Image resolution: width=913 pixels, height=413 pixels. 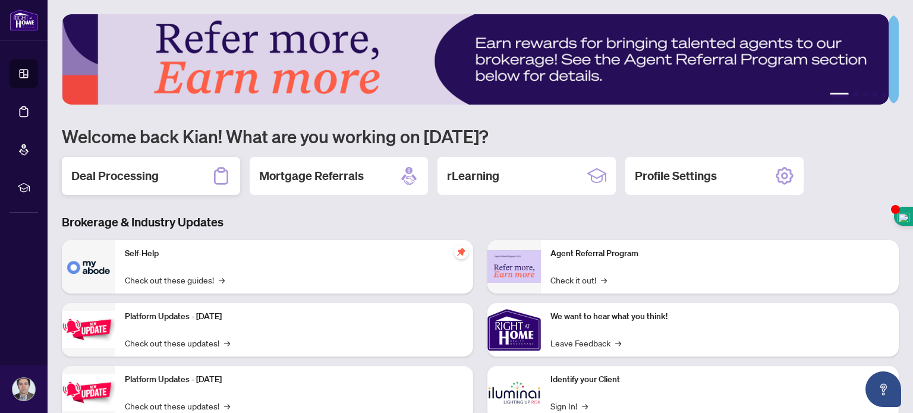 I want to click on img: Self-Help, so click(x=89, y=267).